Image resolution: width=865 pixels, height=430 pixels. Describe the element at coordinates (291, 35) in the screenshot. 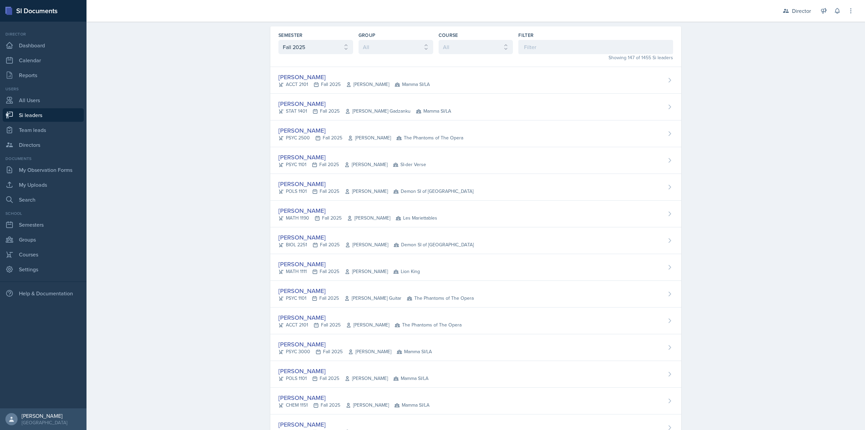

I see `label: Semester` at that location.